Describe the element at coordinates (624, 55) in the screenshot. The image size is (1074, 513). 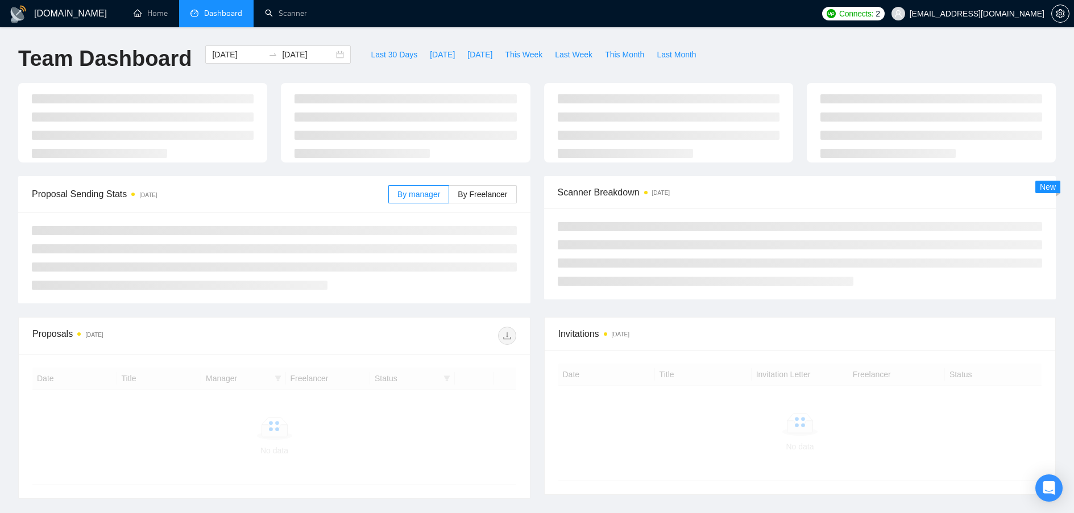
I see `span: This Month` at that location.